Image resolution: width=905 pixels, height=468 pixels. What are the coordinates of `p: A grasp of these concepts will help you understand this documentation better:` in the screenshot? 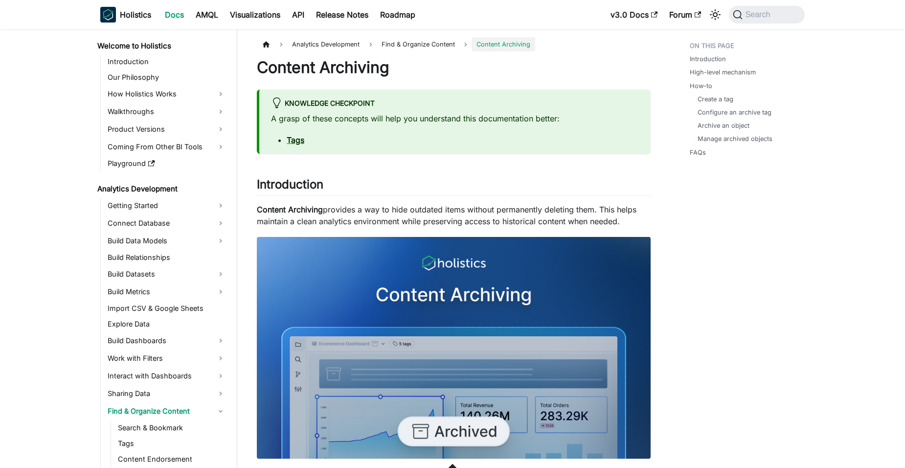 It's located at (455, 118).